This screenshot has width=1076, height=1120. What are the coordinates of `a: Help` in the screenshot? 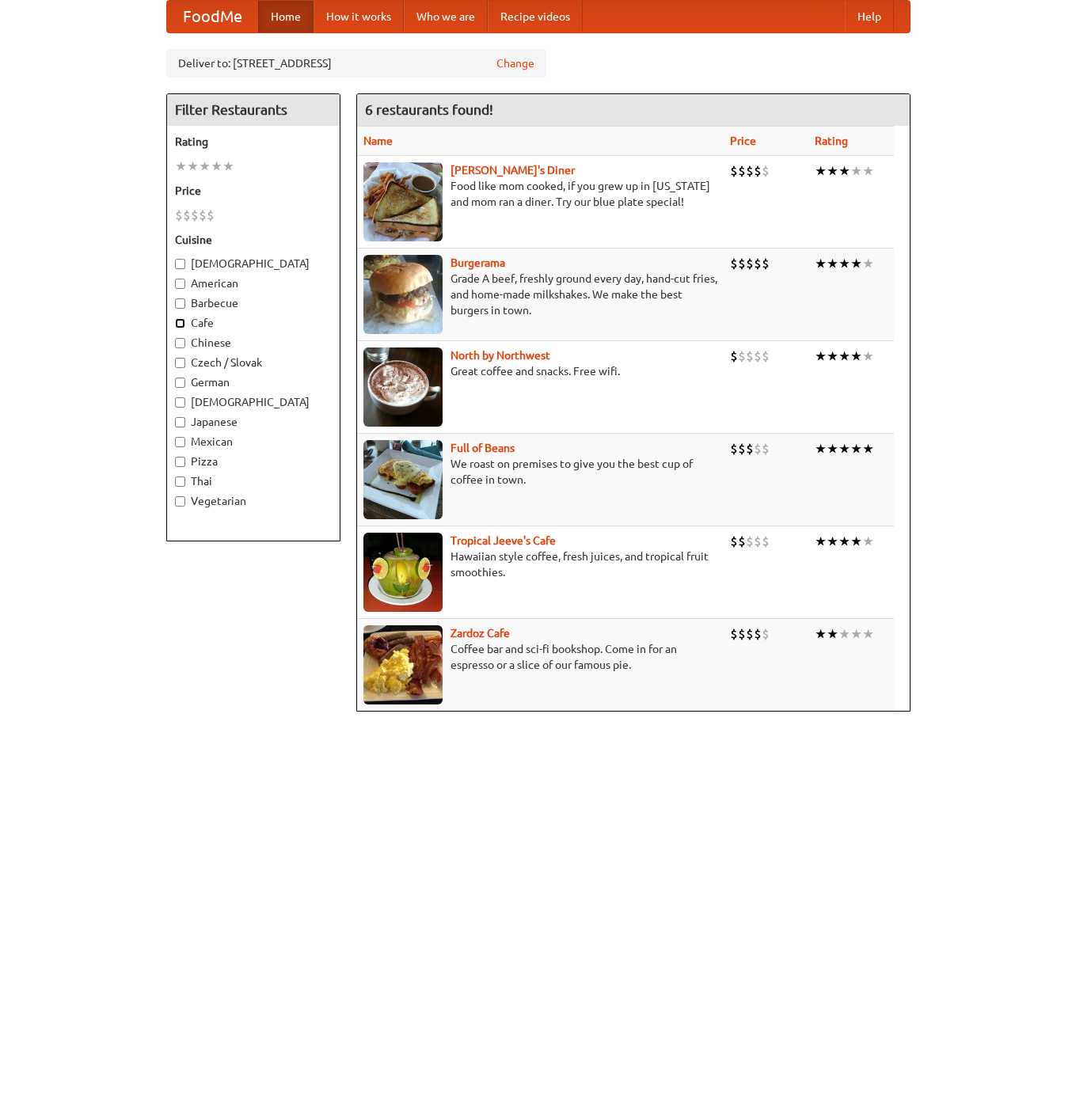 It's located at (869, 17).